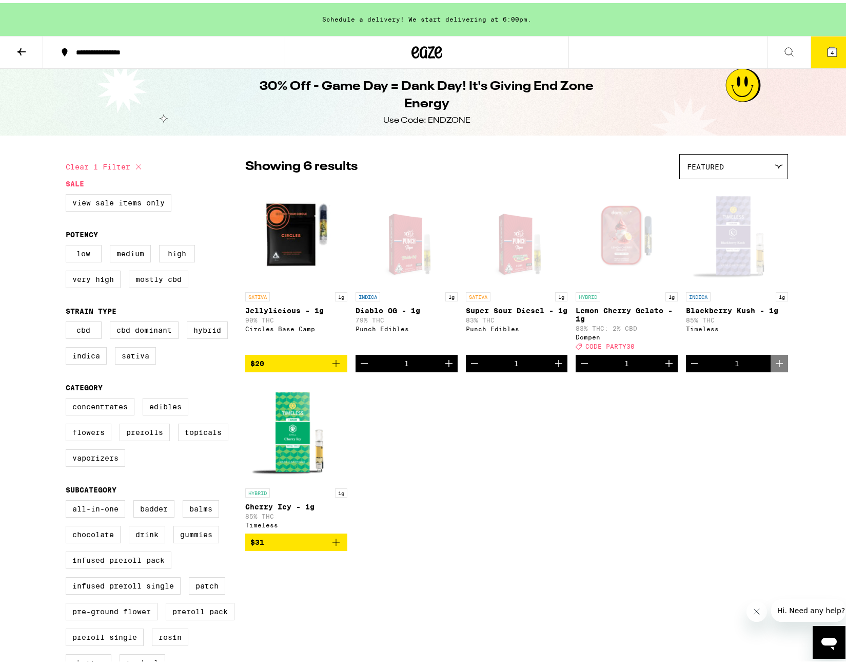 This screenshot has height=664, width=846. What do you see at coordinates (105, 634) in the screenshot?
I see `label: Preroll Single` at bounding box center [105, 634].